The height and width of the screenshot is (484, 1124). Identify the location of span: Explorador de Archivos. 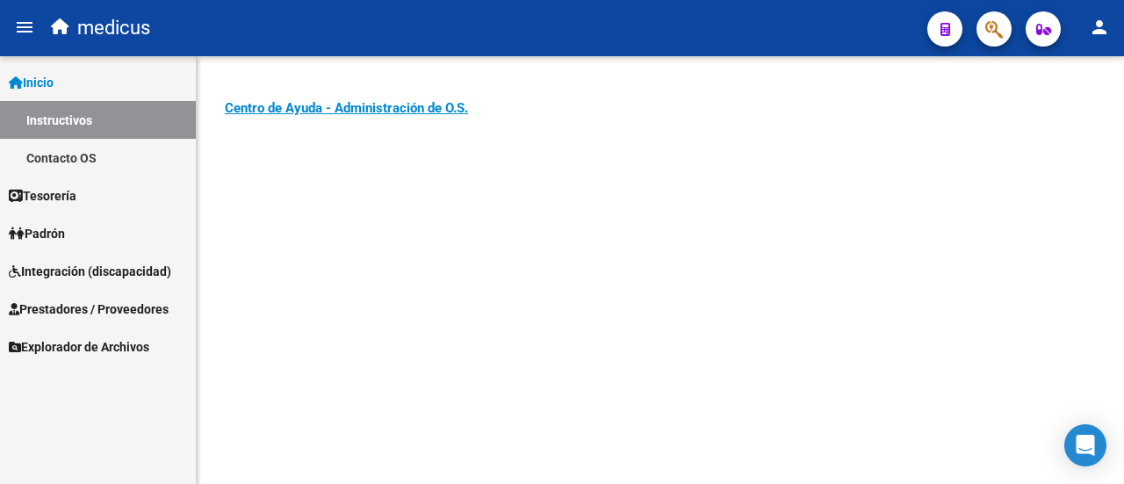
(79, 347).